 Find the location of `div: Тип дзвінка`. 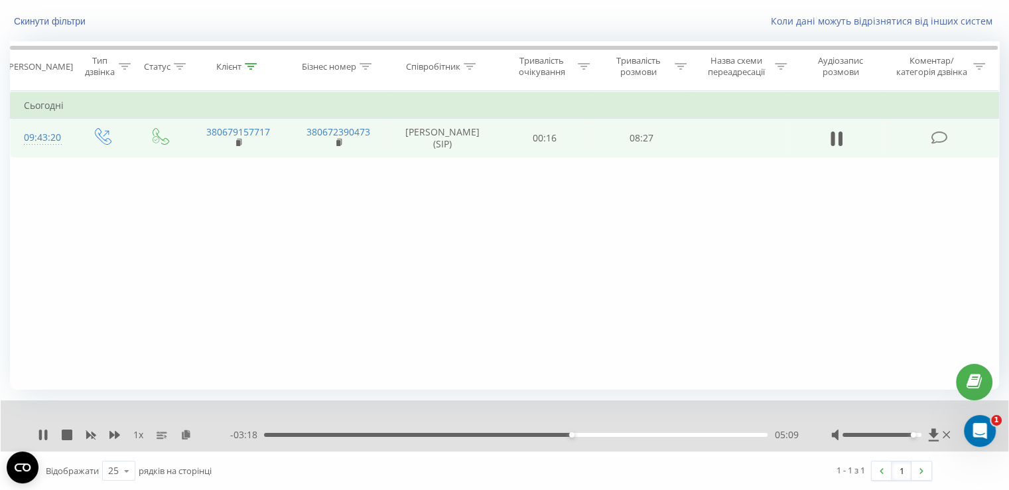

div: Тип дзвінка is located at coordinates (99, 66).